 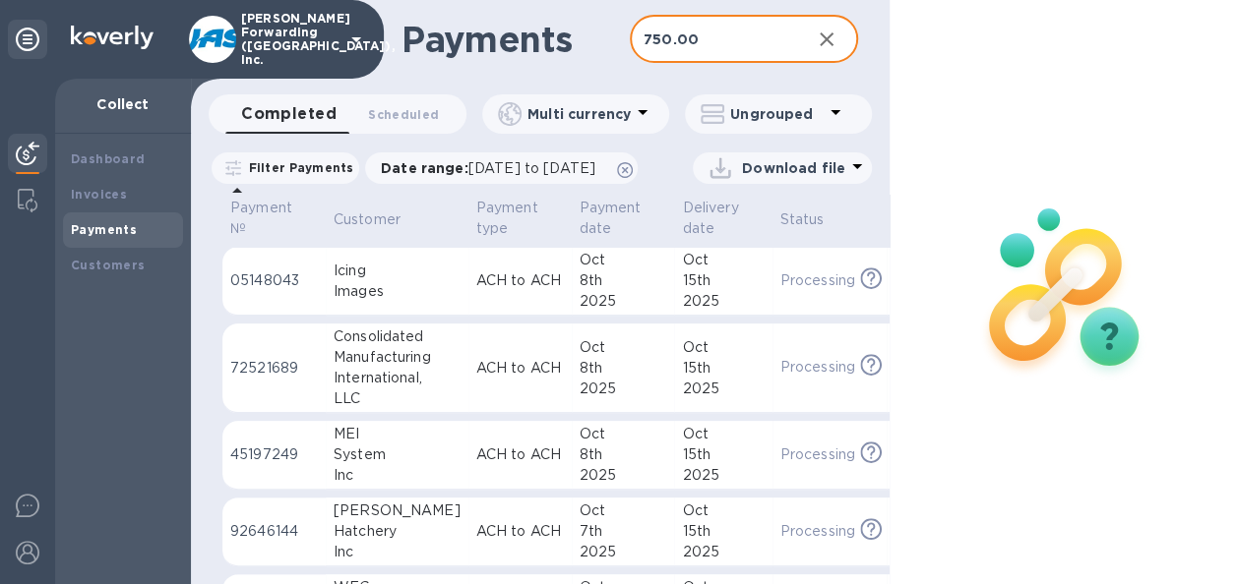 What do you see at coordinates (397, 531) in the screenshot?
I see `div: Hatchery` at bounding box center [397, 531].